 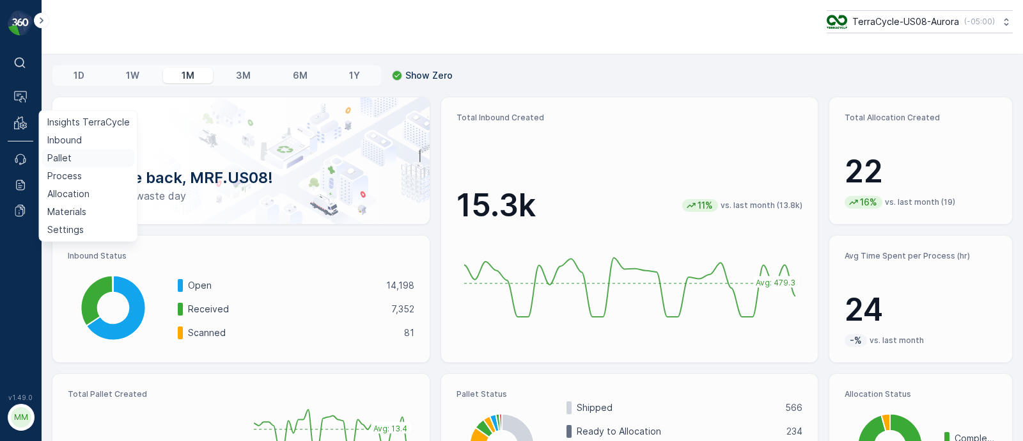 I want to click on p: vs. last month, so click(x=897, y=340).